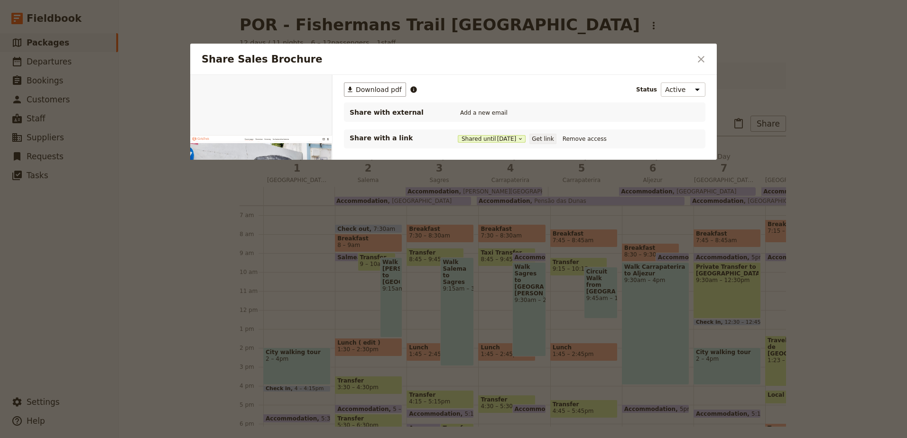 This screenshot has height=438, width=907. I want to click on span: Download pdf, so click(378, 90).